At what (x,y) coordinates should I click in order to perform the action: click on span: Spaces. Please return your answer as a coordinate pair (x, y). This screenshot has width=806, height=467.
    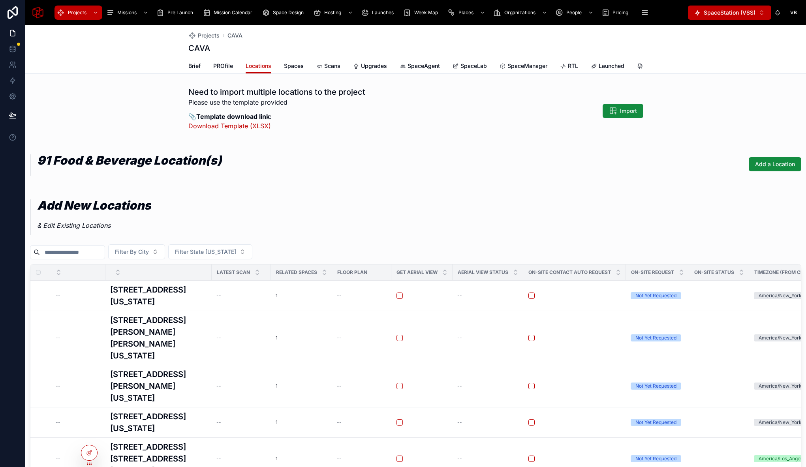
    Looking at the image, I should click on (294, 66).